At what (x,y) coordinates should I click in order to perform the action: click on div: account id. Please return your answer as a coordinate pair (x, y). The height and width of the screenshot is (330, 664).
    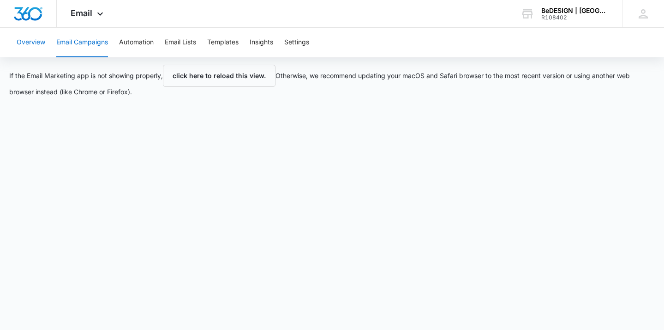
    Looking at the image, I should click on (575, 18).